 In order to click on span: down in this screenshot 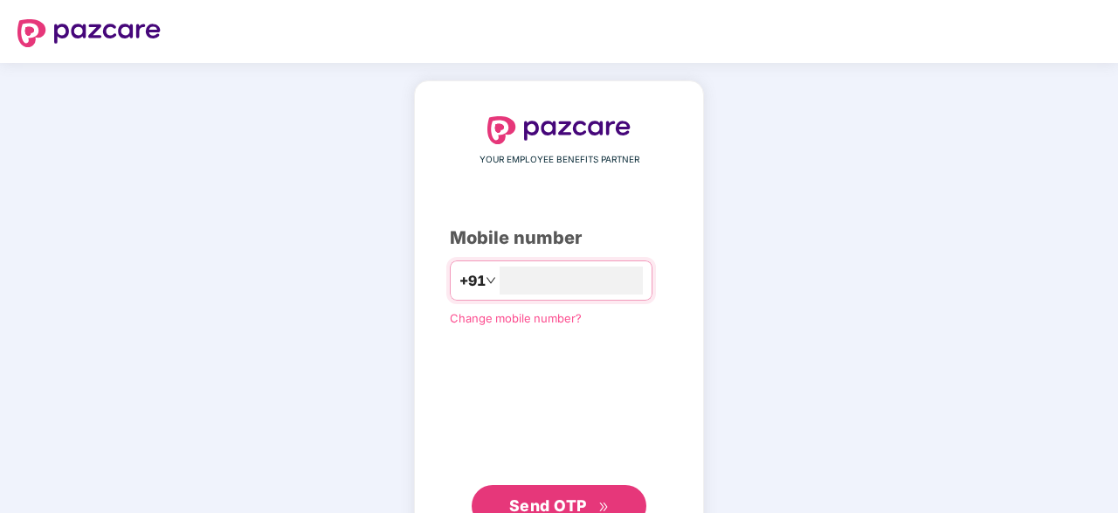, I will do `click(491, 280)`.